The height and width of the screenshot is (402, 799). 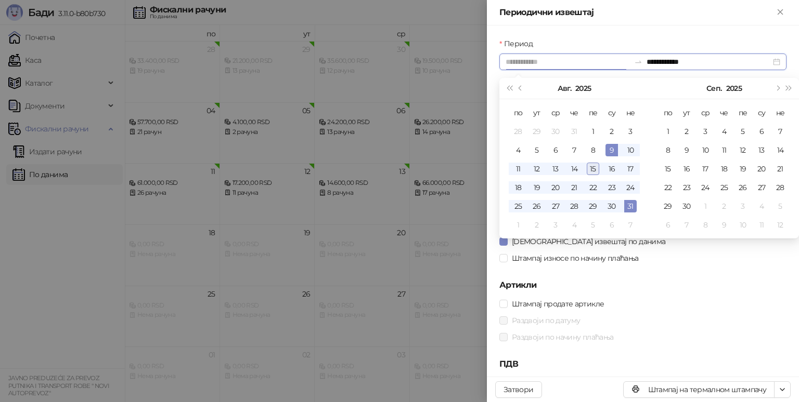 What do you see at coordinates (705, 188) in the screenshot?
I see `td: 2025-09-24` at bounding box center [705, 188].